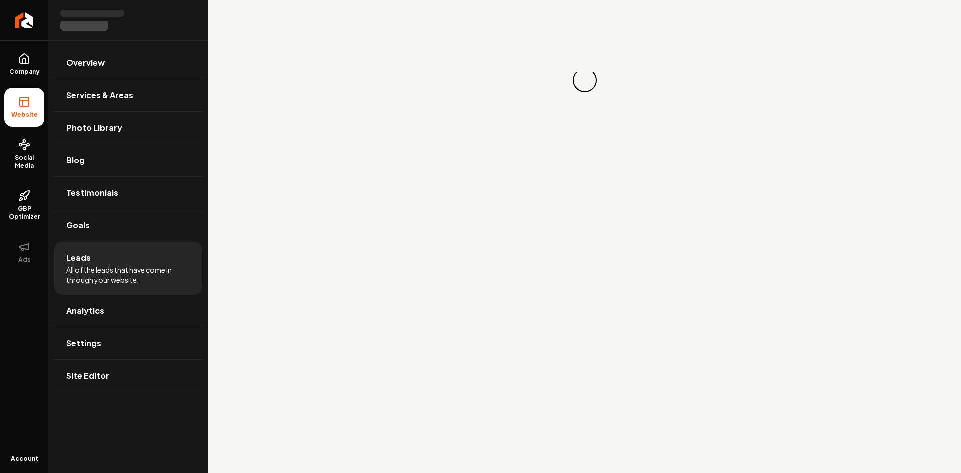 This screenshot has width=961, height=473. Describe the element at coordinates (88, 376) in the screenshot. I see `span: Site Editor` at that location.